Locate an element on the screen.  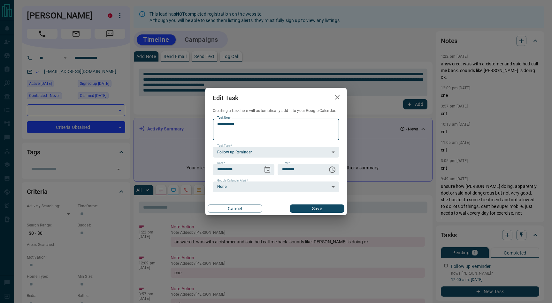
button: Save is located at coordinates (317, 209).